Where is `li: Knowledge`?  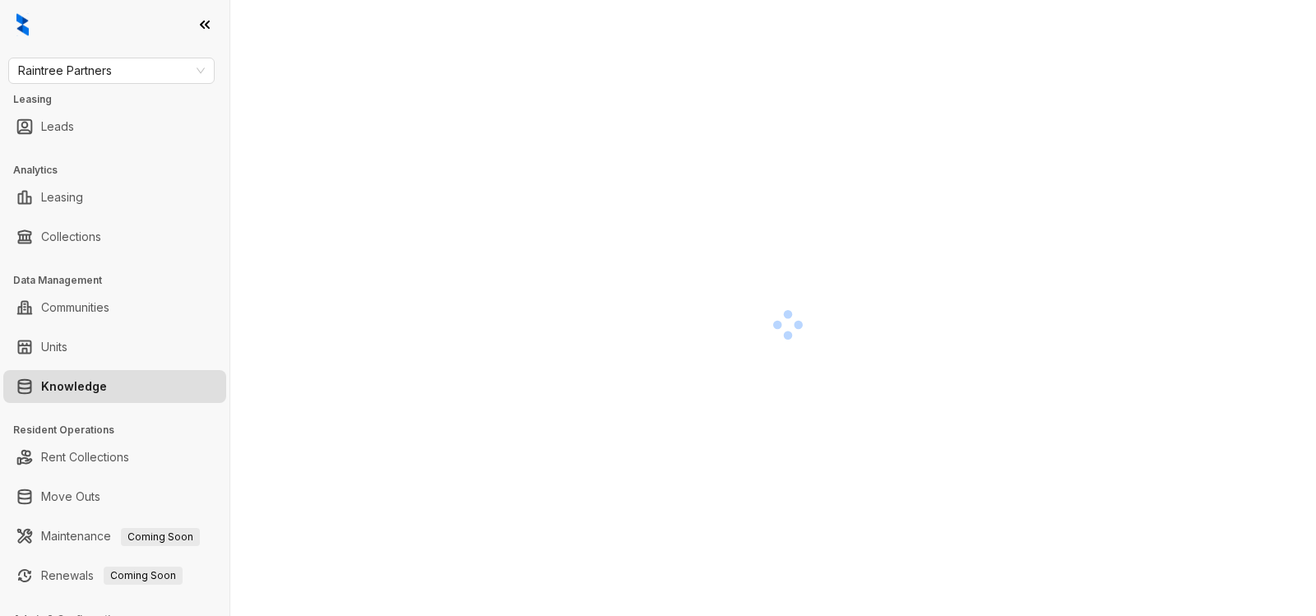
li: Knowledge is located at coordinates (114, 387).